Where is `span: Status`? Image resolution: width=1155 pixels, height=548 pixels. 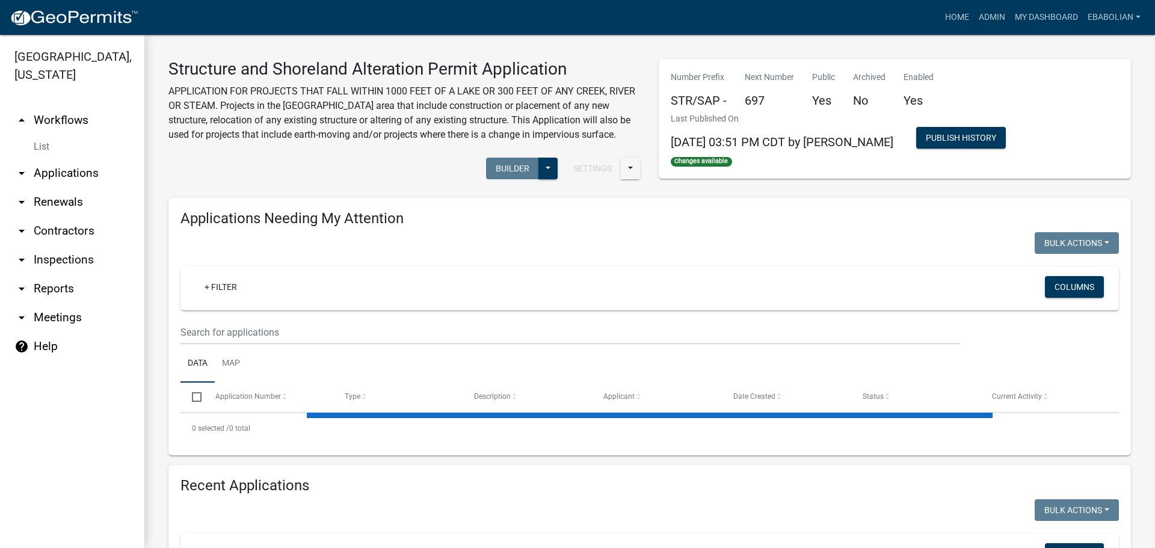
span: Status is located at coordinates (873, 396).